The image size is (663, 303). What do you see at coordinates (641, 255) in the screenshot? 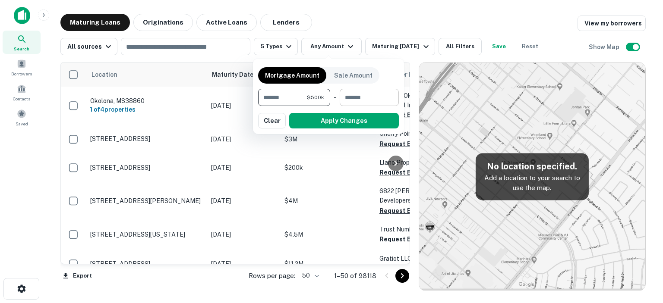
I see `div: Chat Widget` at bounding box center [641, 255].